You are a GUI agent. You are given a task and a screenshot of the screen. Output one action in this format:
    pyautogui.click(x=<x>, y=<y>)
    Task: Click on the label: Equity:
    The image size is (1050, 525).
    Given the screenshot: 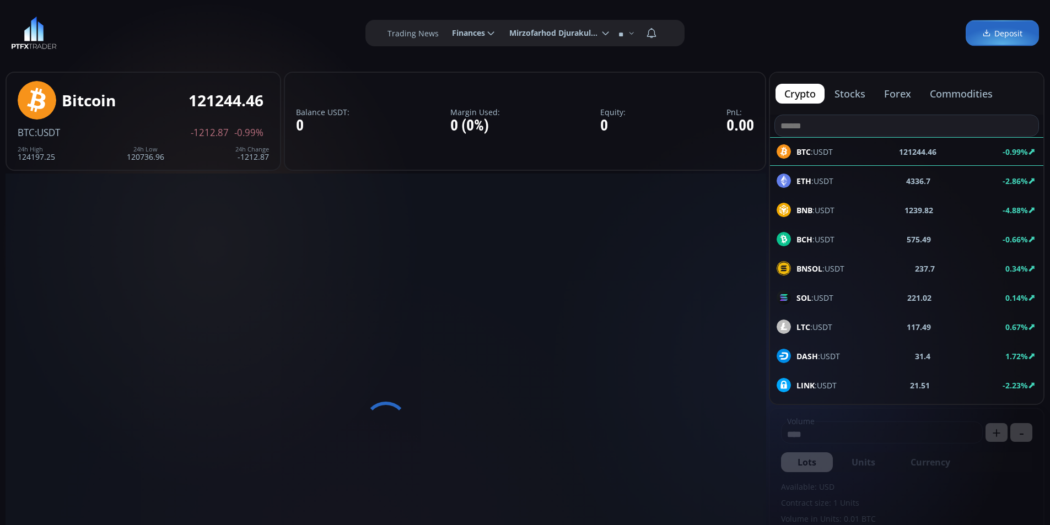 What is the action you would take?
    pyautogui.click(x=613, y=112)
    